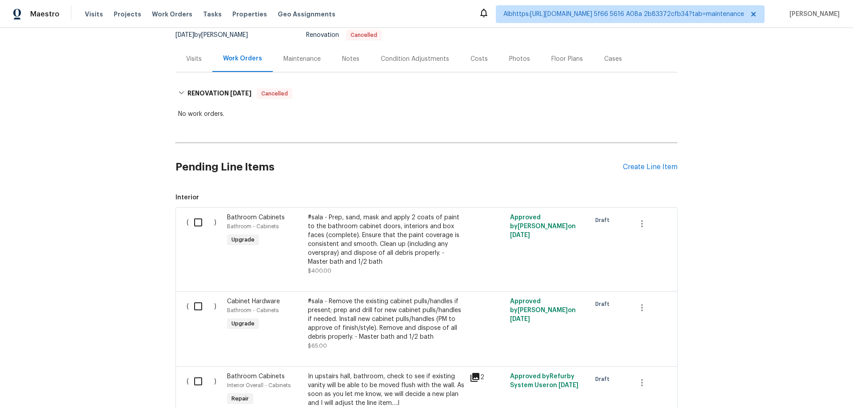 This screenshot has width=853, height=408. Describe the element at coordinates (259, 386) in the screenshot. I see `span: Interior Overall - Cabinets` at that location.